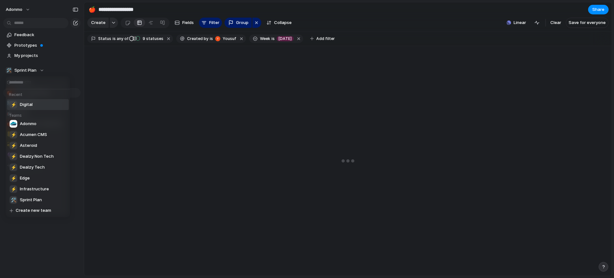 The image size is (614, 278). Describe the element at coordinates (26, 105) in the screenshot. I see `span: Digital` at that location.